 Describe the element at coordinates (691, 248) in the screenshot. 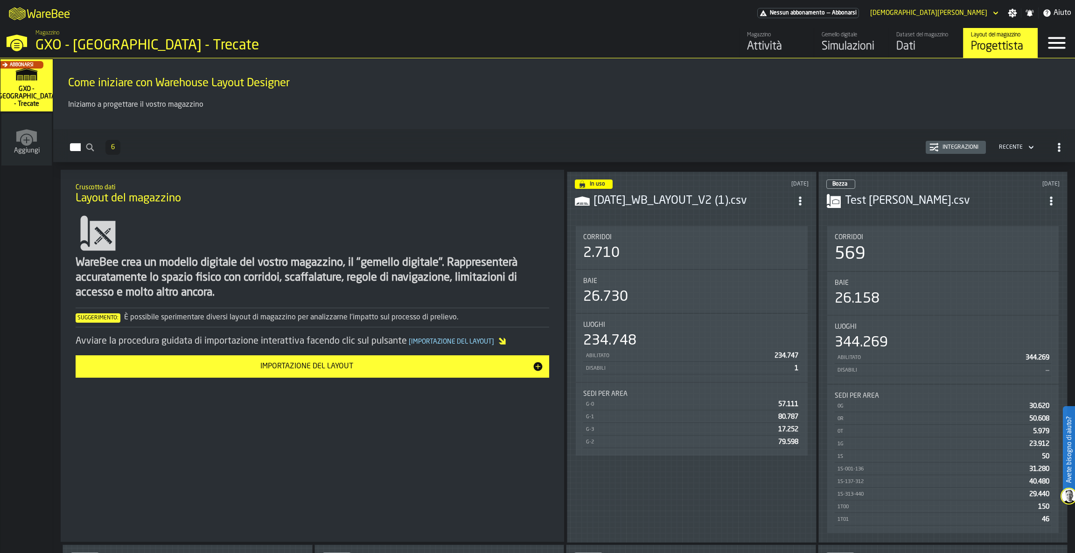

I see `div: stat-Corridoi` at that location.